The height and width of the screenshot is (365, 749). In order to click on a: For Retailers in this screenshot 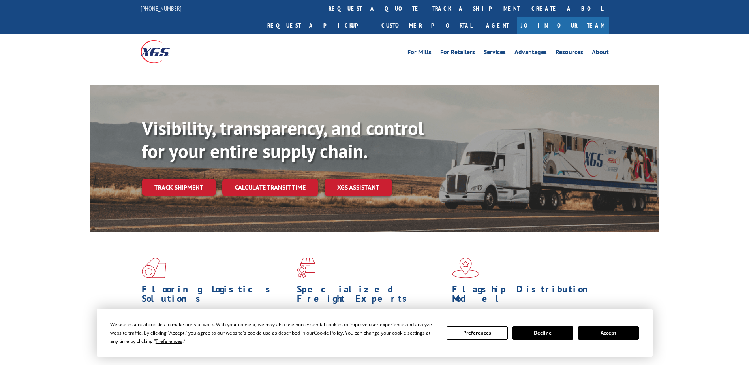, I will do `click(458, 53)`.